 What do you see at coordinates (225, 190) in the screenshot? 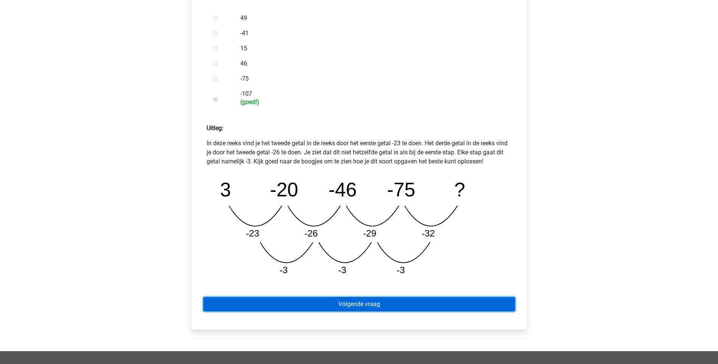
I see `tspan: 3` at bounding box center [225, 190].